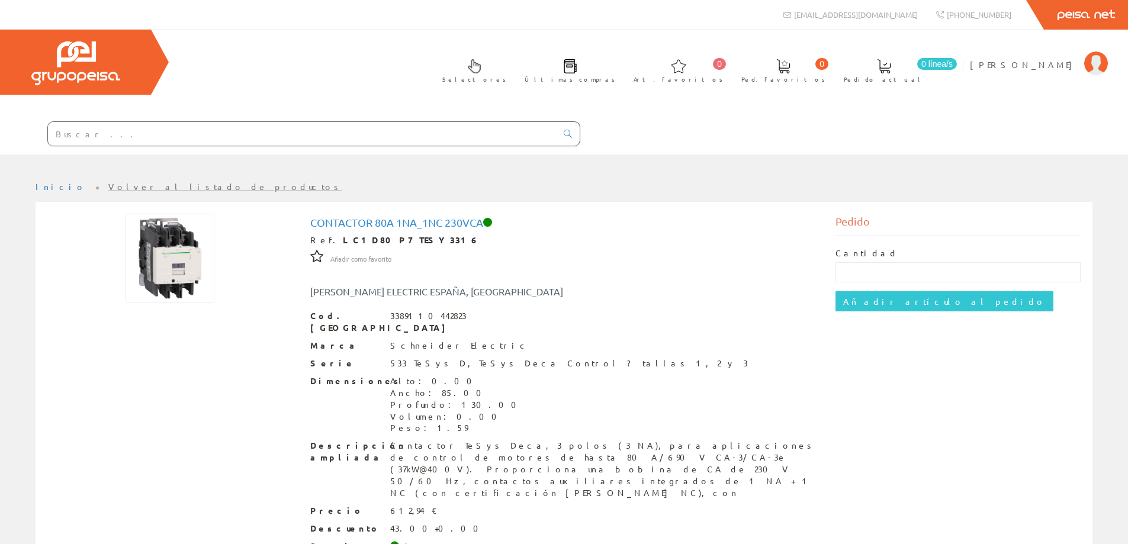 The image size is (1128, 544). Describe the element at coordinates (867, 253) in the screenshot. I see `label: Cantidad` at that location.